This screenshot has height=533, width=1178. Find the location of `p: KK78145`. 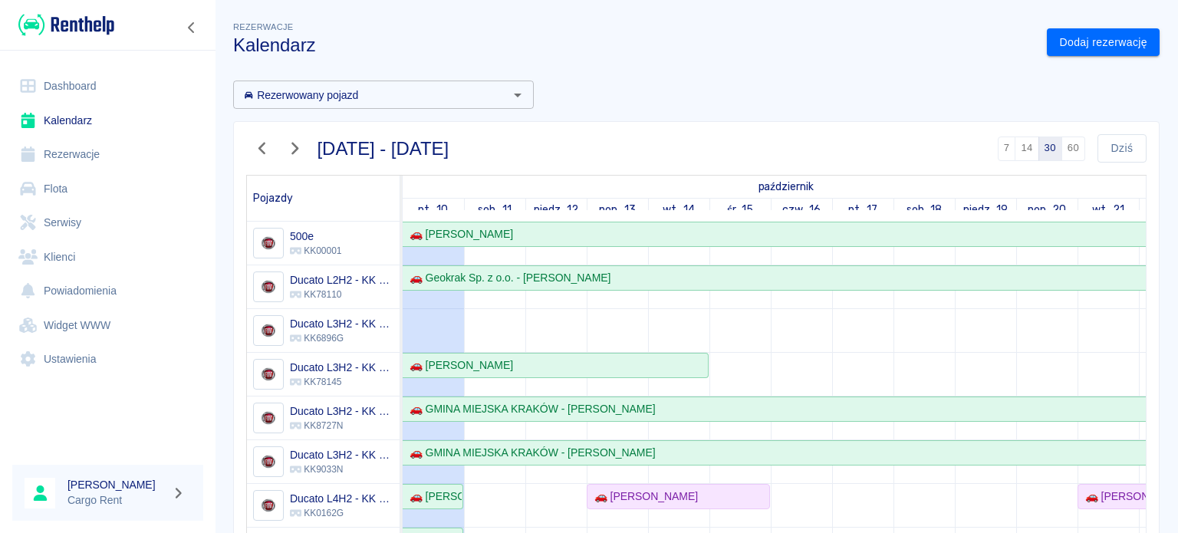

p: KK78145 is located at coordinates (341, 382).